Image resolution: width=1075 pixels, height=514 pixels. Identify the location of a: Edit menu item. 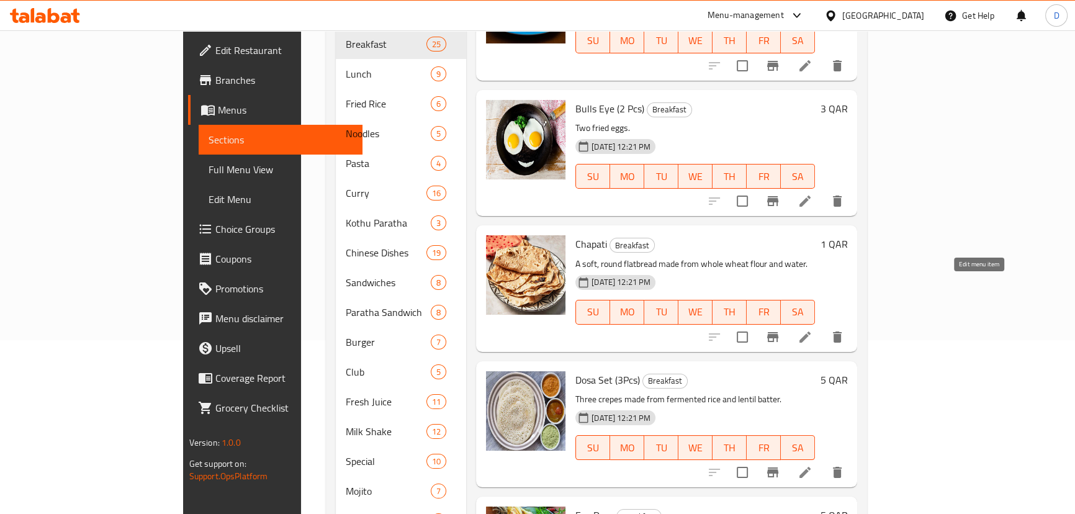
(805, 201).